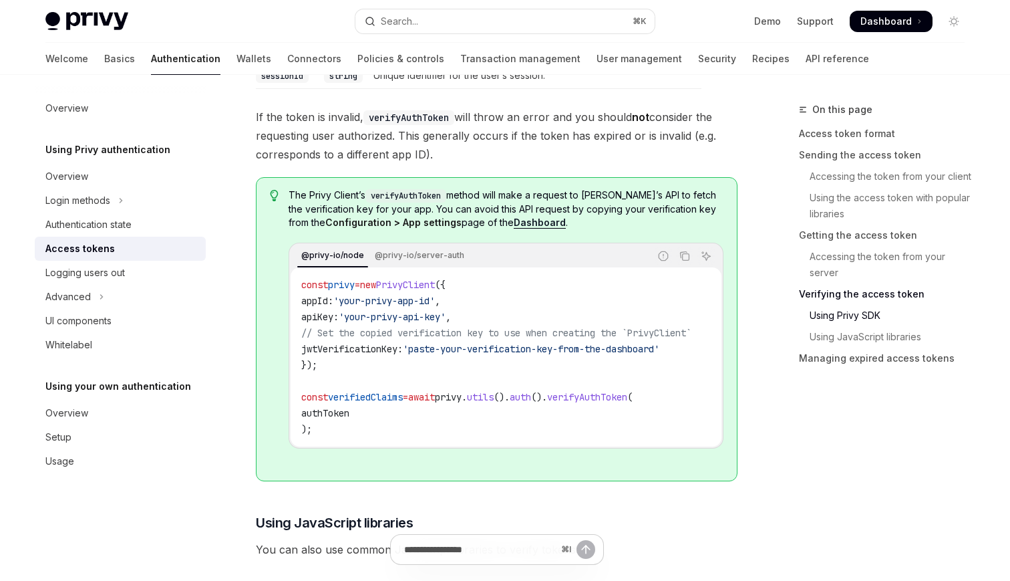  Describe the element at coordinates (368, 285) in the screenshot. I see `span: new` at that location.